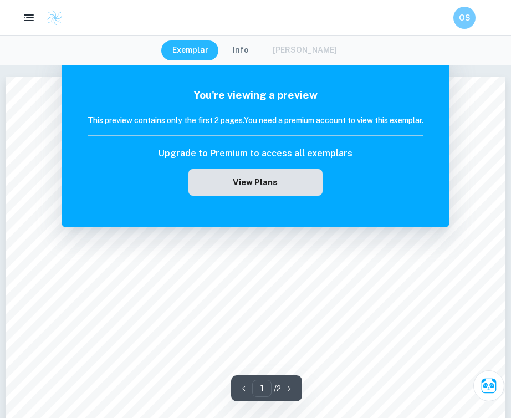  What do you see at coordinates (55, 18) in the screenshot?
I see `img: Clastify logo` at bounding box center [55, 18].